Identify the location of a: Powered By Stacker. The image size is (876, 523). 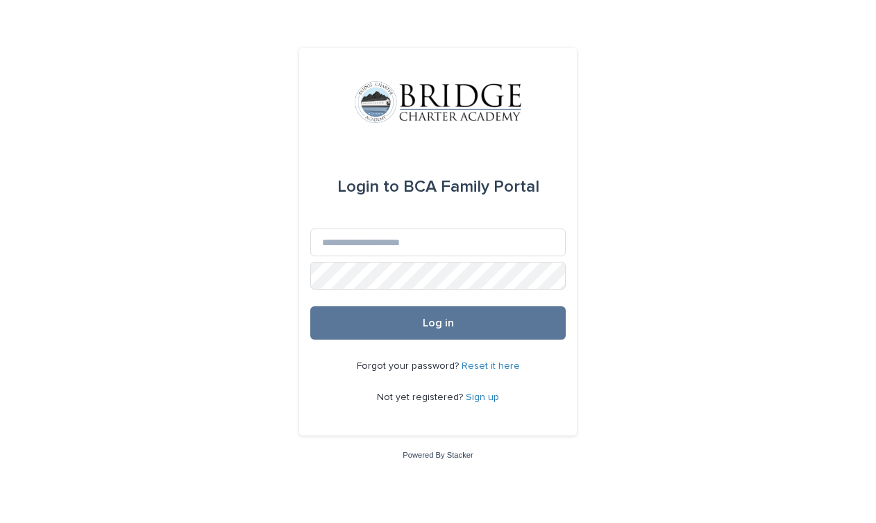
(437, 455).